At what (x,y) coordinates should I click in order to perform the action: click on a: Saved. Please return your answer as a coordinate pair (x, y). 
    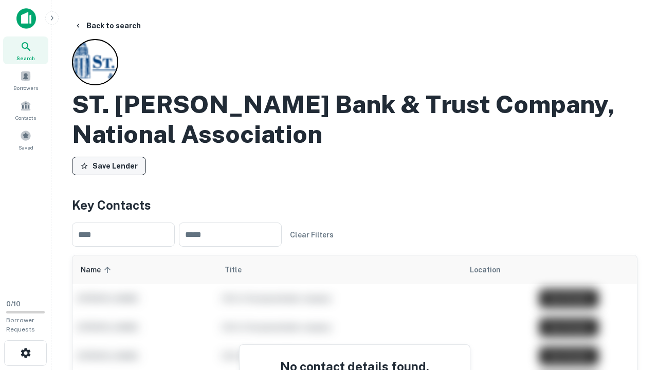
    Looking at the image, I should click on (26, 140).